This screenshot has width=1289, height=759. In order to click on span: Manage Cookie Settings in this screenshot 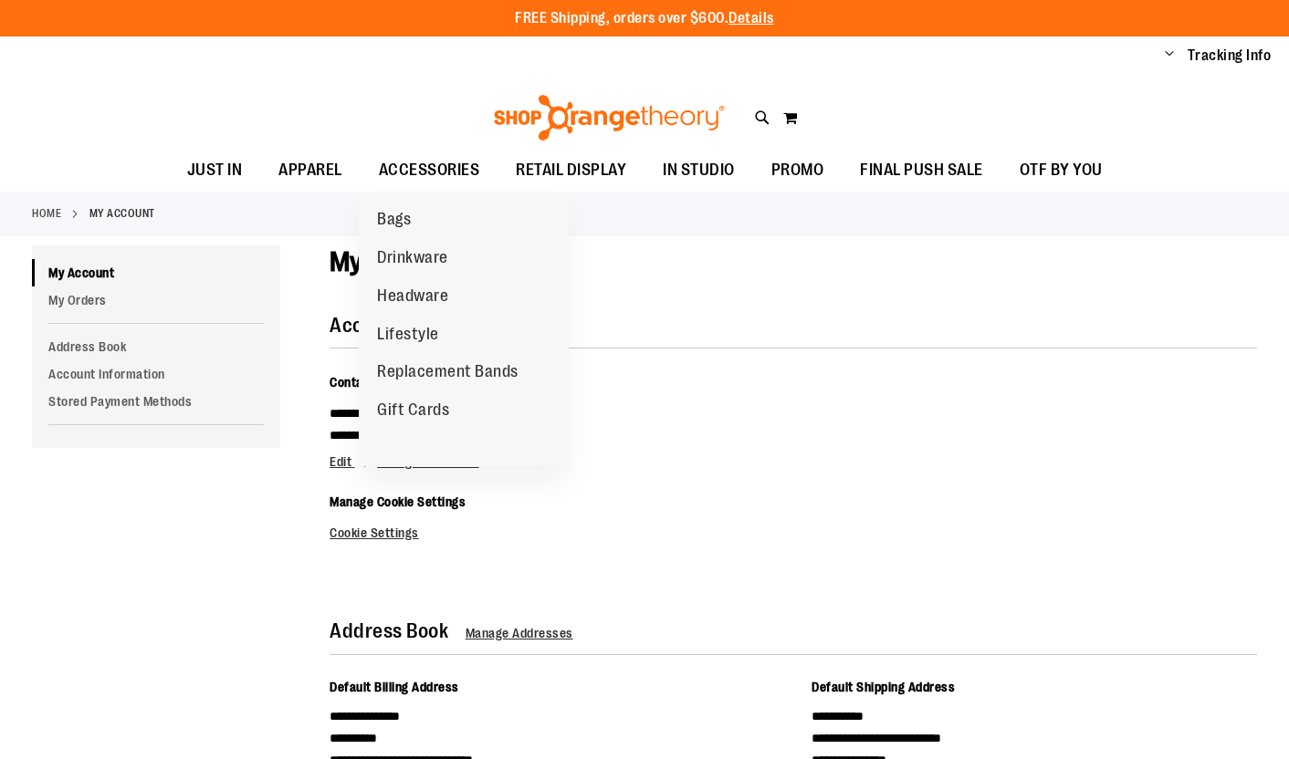, I will do `click(397, 502)`.